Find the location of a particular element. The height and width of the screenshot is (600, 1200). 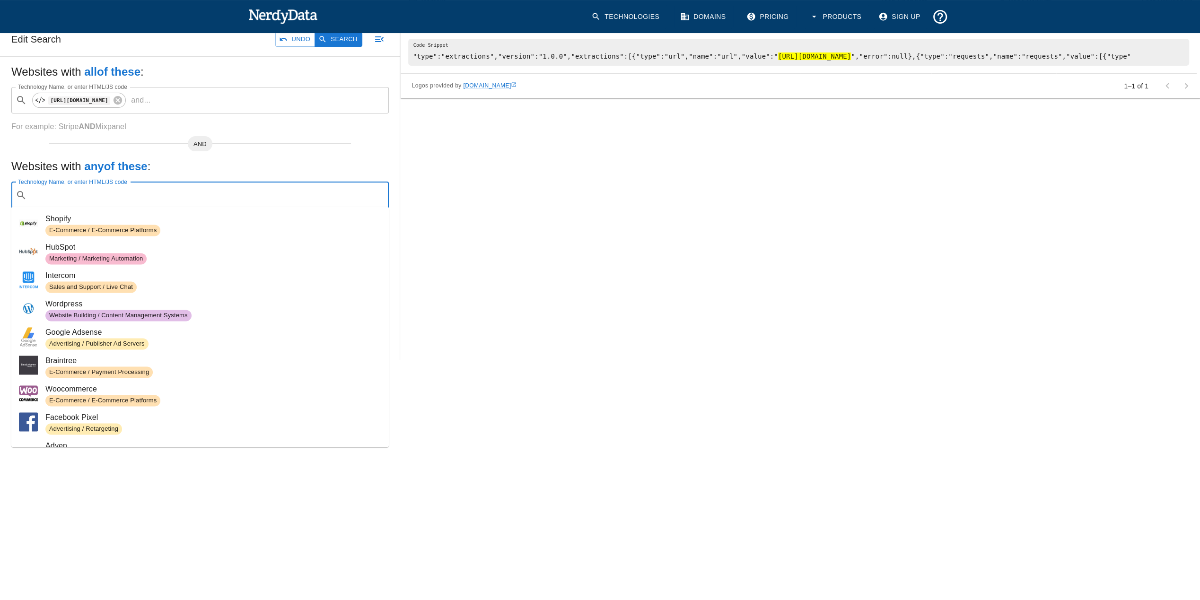

span: Sales and Support / Live Chat is located at coordinates (91, 287).